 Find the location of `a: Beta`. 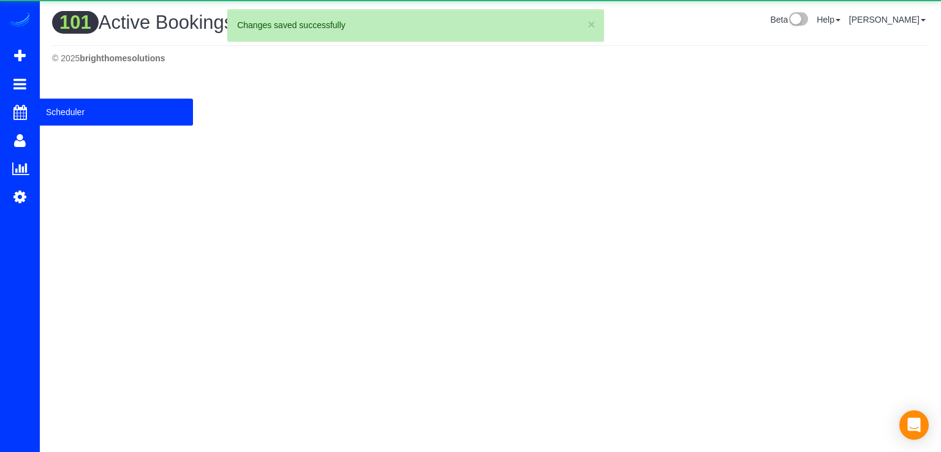

a: Beta is located at coordinates (789, 20).